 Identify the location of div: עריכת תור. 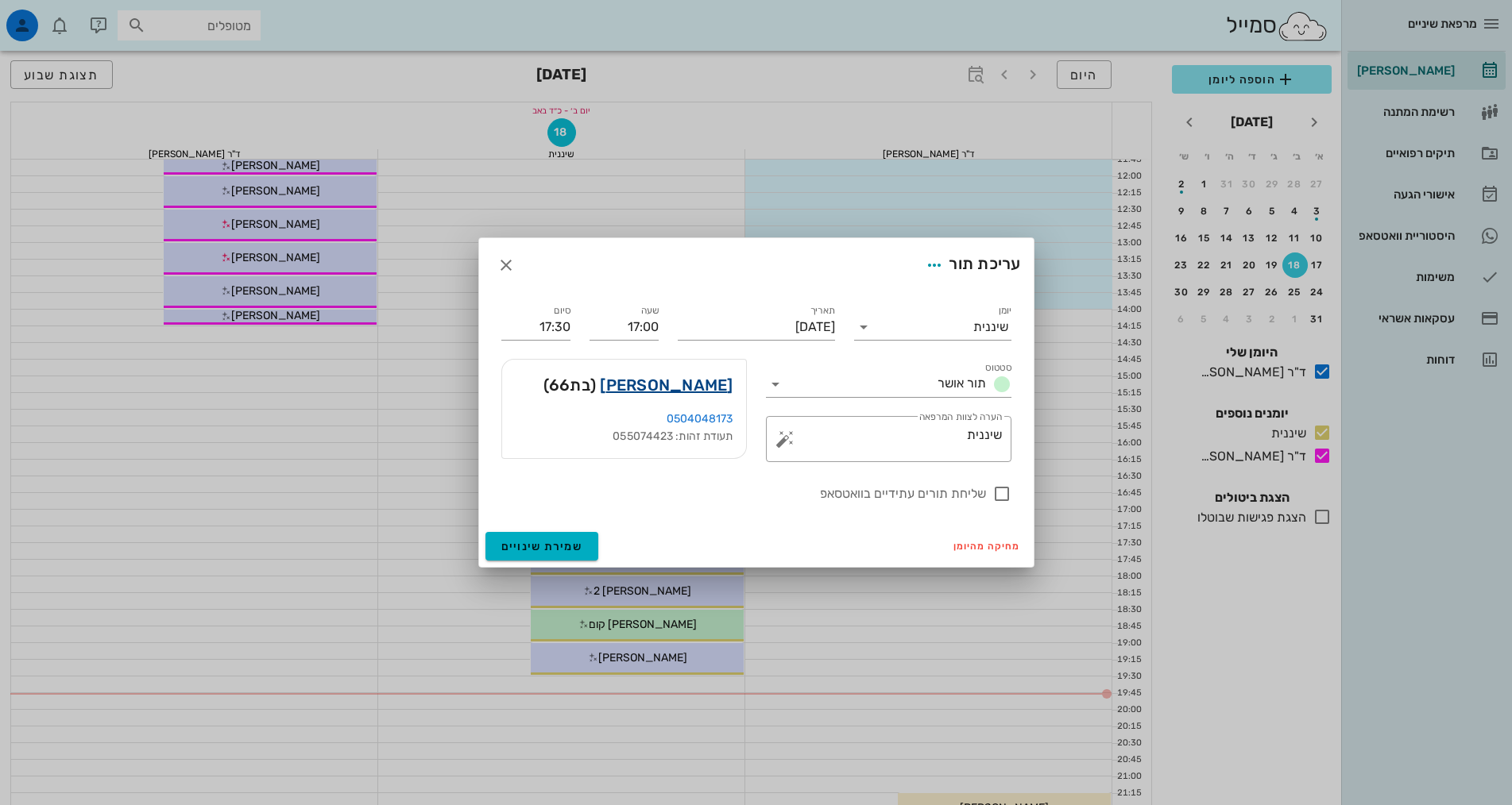
(970, 265).